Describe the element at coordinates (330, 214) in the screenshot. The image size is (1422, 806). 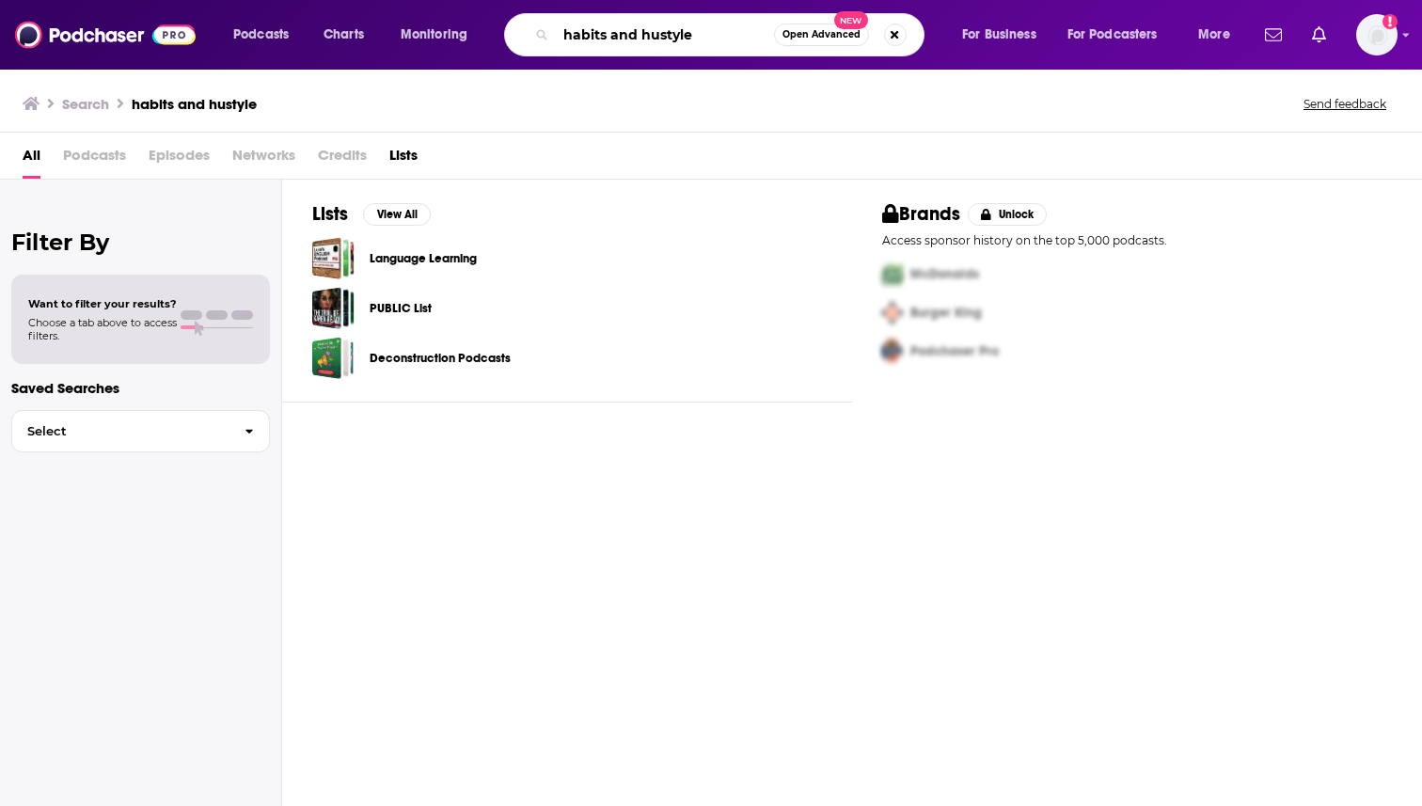
I see `h2: Lists` at that location.